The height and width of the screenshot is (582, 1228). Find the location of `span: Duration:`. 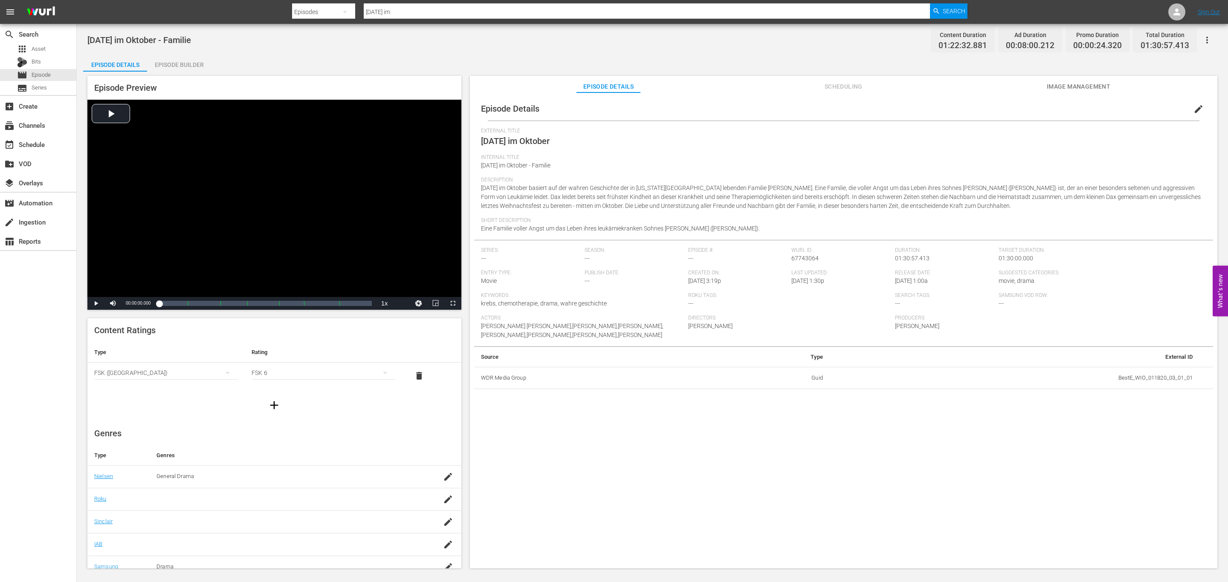

span: Duration: is located at coordinates (944, 251).